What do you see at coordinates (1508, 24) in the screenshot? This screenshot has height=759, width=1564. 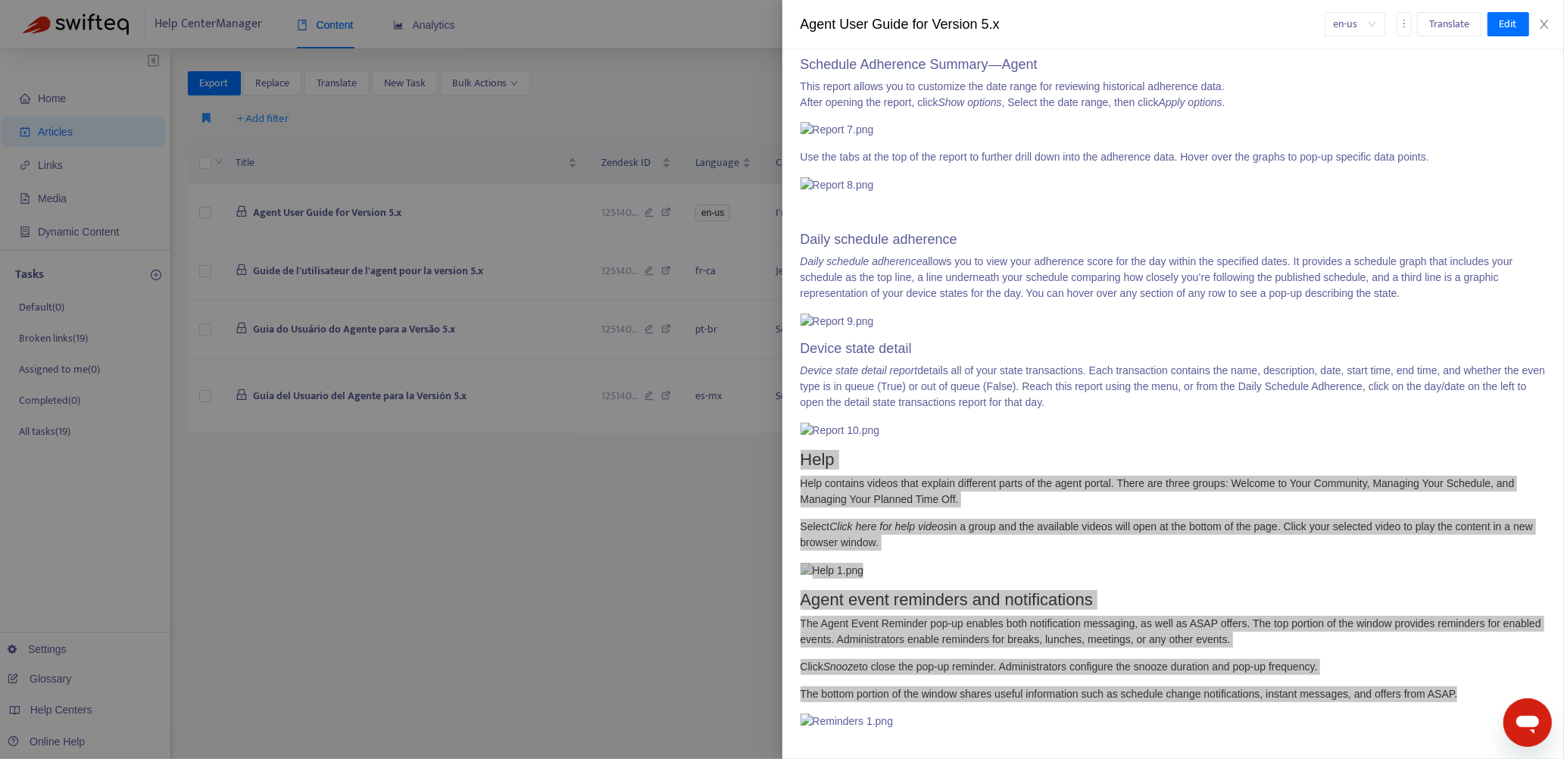 I see `span: Edit` at bounding box center [1508, 24].